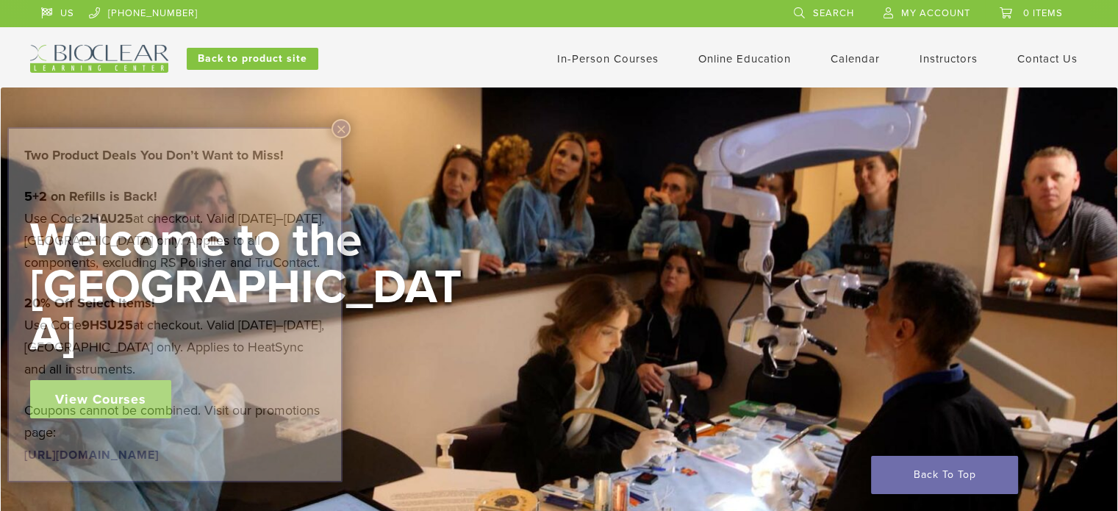 Image resolution: width=1118 pixels, height=511 pixels. I want to click on a: Calendar, so click(855, 59).